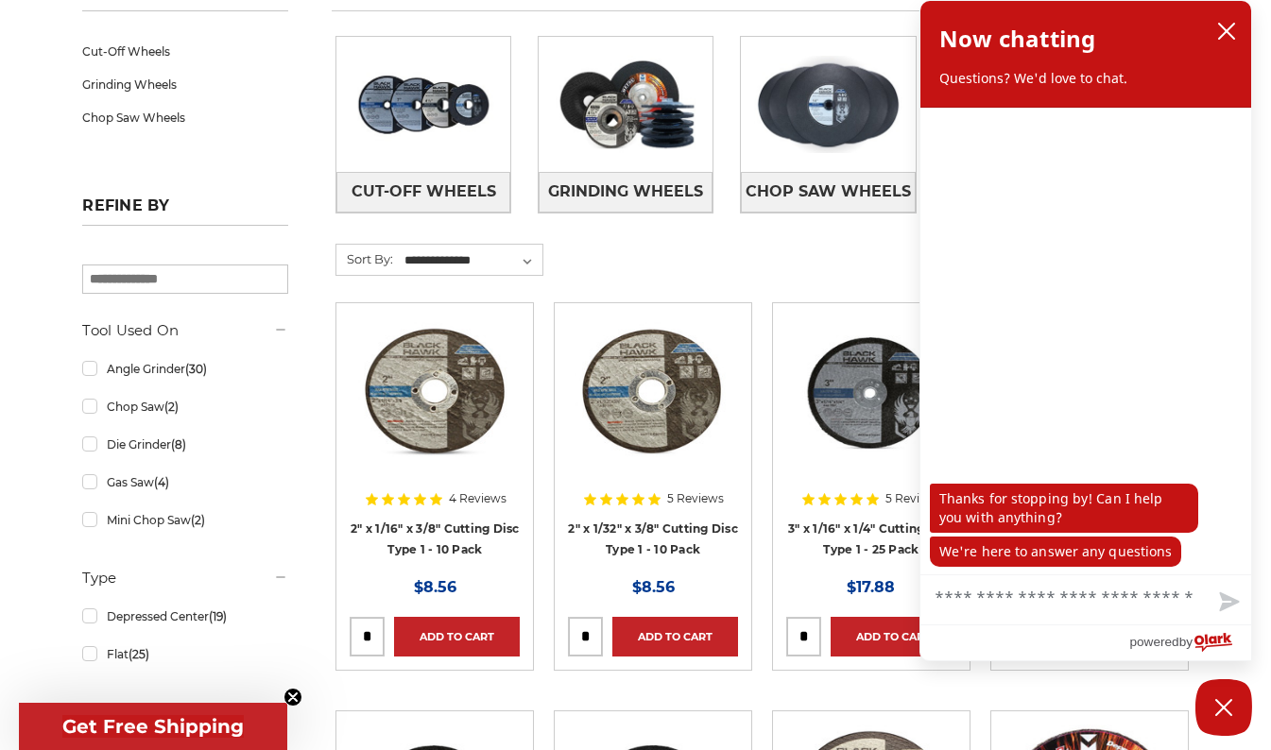  I want to click on select: Sort By:, so click(472, 261).